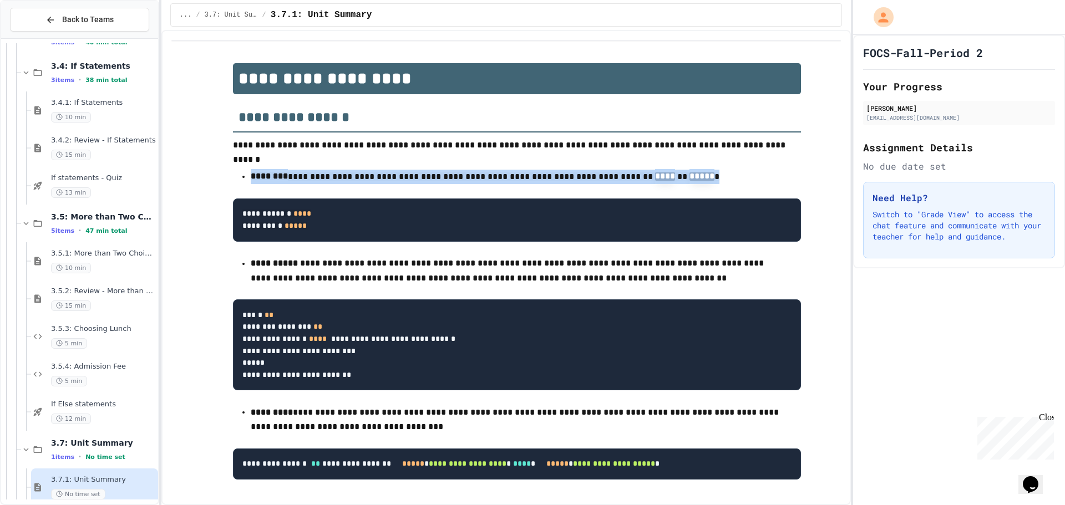 This screenshot has width=1065, height=505. I want to click on span: 3.5.4: Admission Fee, so click(103, 366).